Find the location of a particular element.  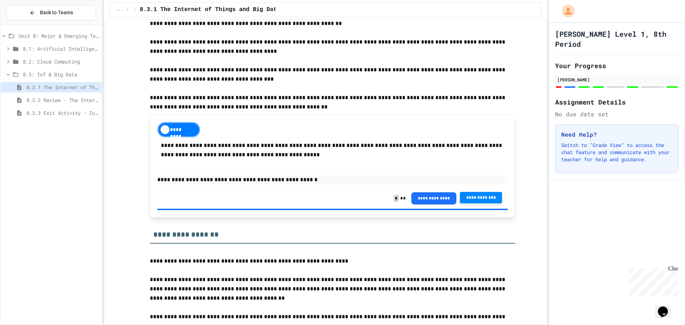

span: 8.2: Cloud Computing is located at coordinates (61, 61).